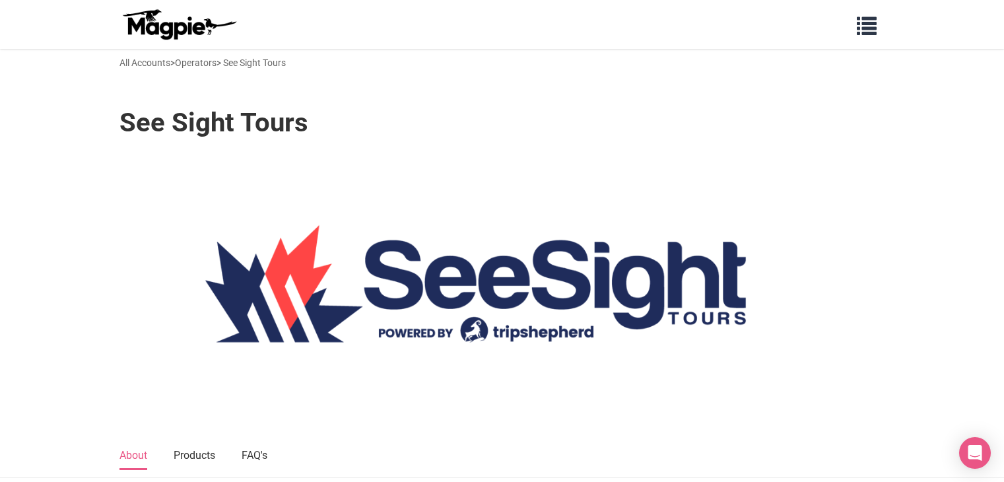 This screenshot has height=482, width=1004. What do you see at coordinates (194, 456) in the screenshot?
I see `a: Products` at bounding box center [194, 456].